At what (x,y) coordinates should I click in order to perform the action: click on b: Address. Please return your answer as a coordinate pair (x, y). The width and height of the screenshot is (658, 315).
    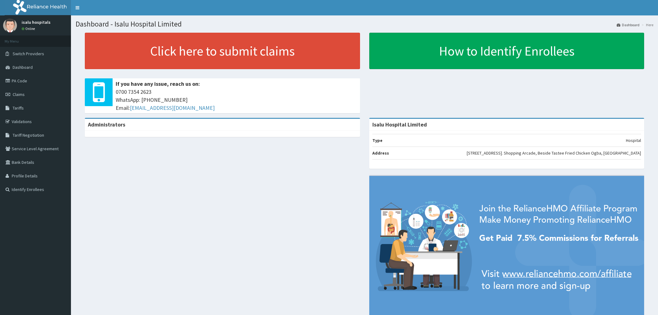
    Looking at the image, I should click on (381, 153).